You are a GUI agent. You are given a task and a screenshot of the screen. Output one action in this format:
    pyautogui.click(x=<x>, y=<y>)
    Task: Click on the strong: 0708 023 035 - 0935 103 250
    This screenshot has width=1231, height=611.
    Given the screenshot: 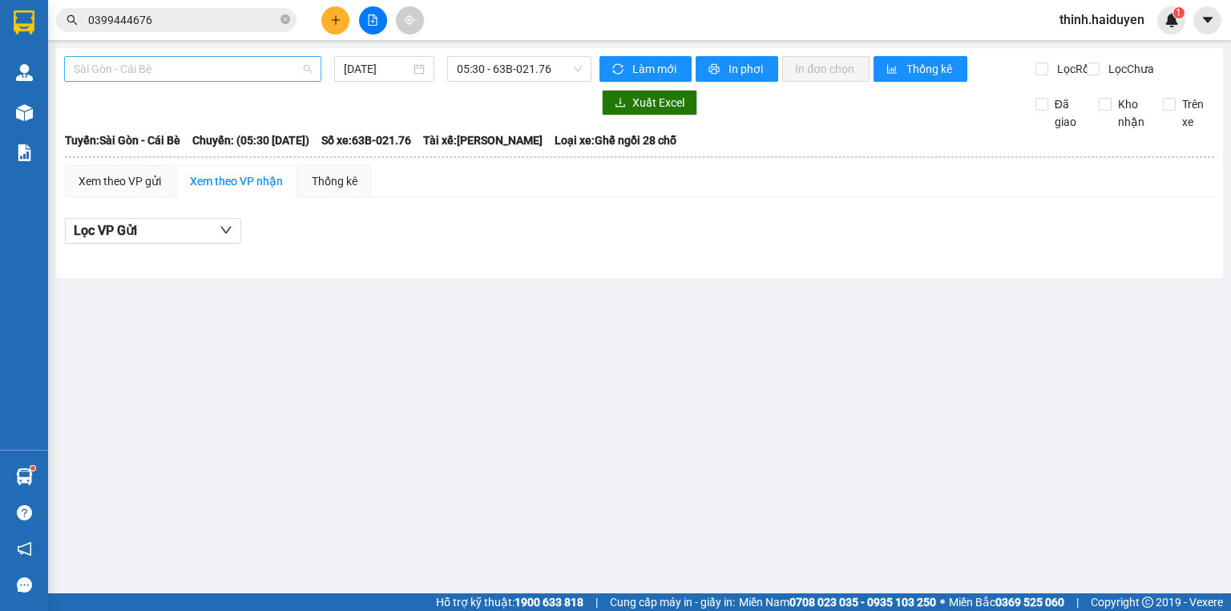 What is the action you would take?
    pyautogui.click(x=862, y=602)
    